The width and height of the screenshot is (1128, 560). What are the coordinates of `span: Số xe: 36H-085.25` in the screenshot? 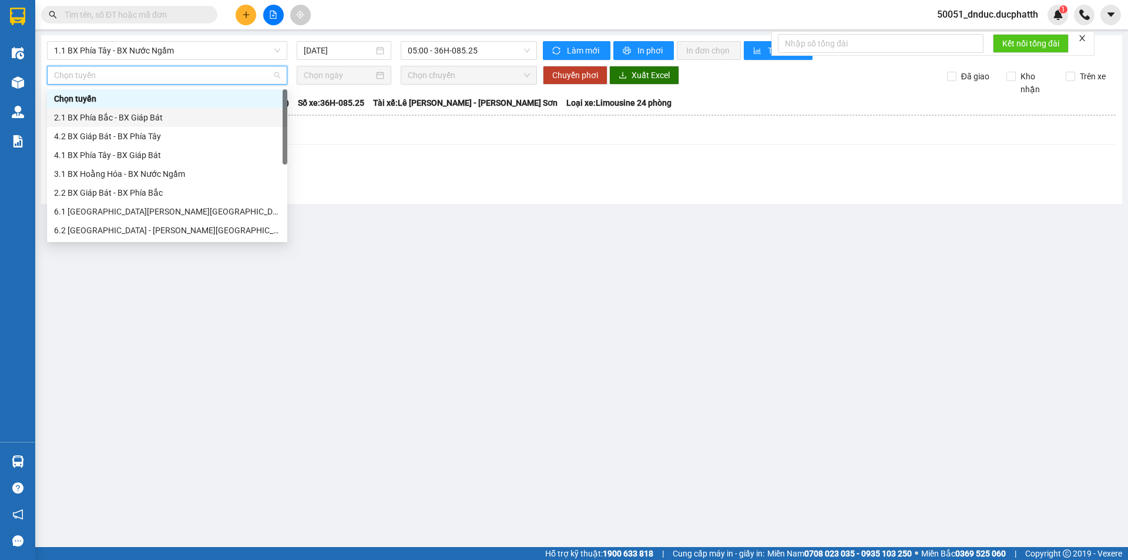 It's located at (331, 103).